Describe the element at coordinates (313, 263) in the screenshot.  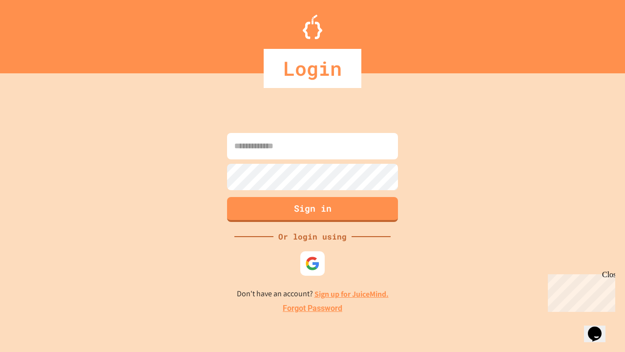
I see `img: google-icon.svg` at that location.